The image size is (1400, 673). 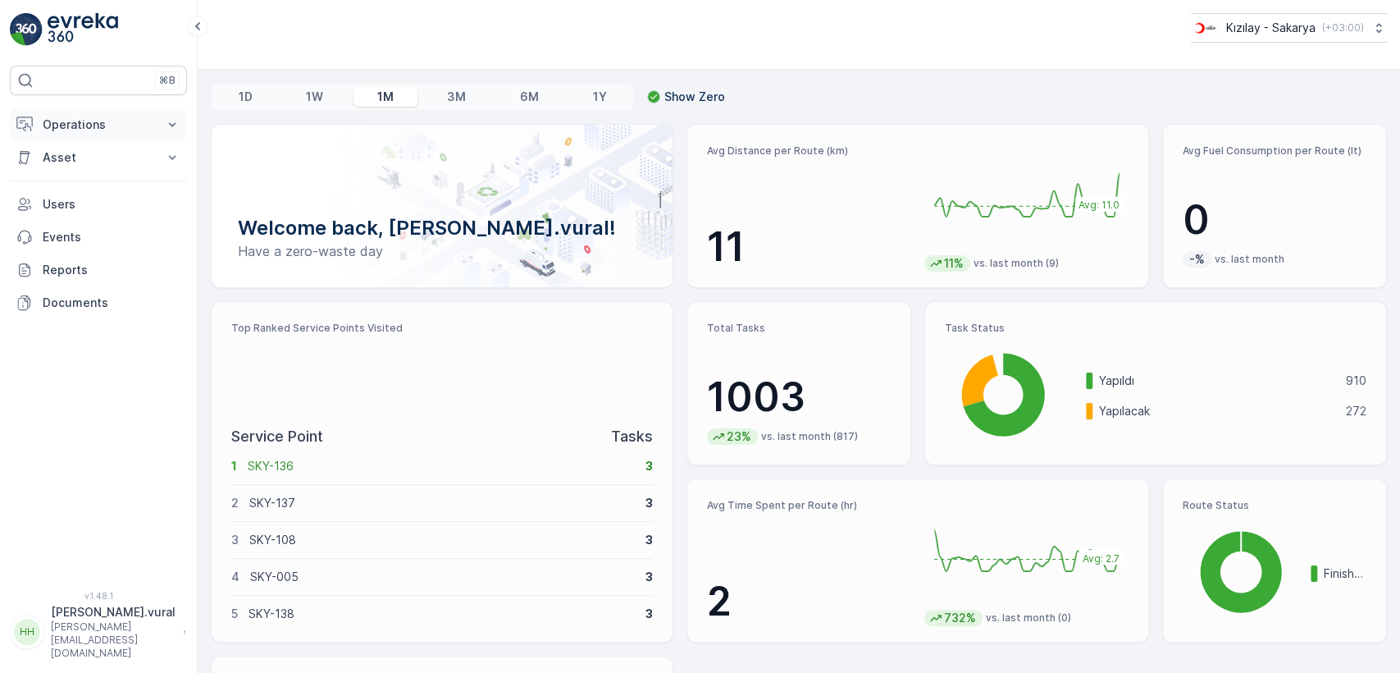 What do you see at coordinates (809, 151) in the screenshot?
I see `p: Avg Distance per Route (km)` at bounding box center [809, 151].